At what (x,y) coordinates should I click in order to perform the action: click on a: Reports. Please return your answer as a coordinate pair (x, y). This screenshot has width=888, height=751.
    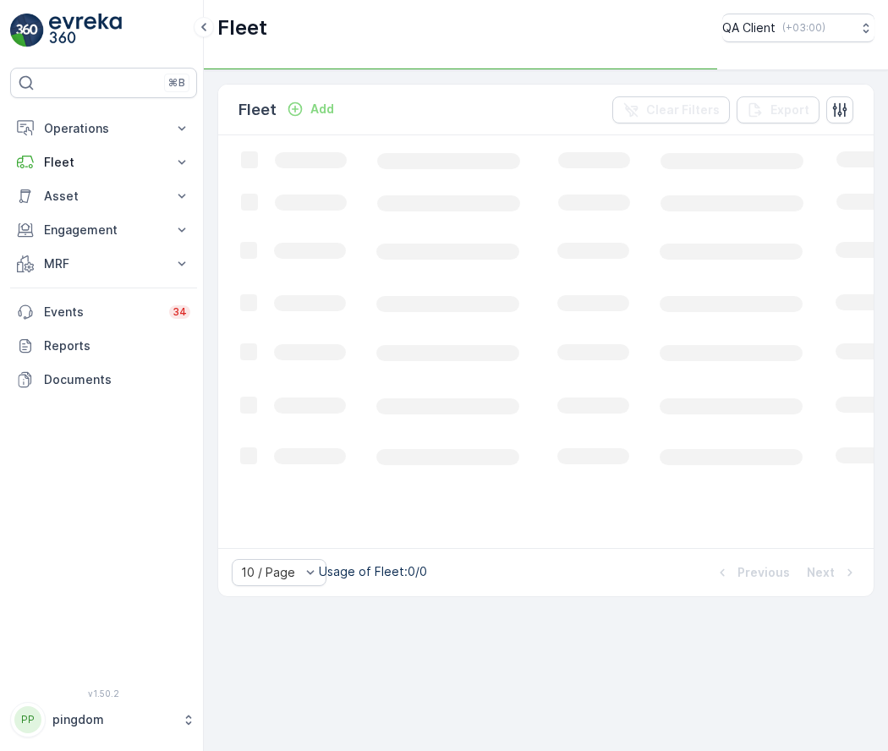
    Looking at the image, I should click on (103, 346).